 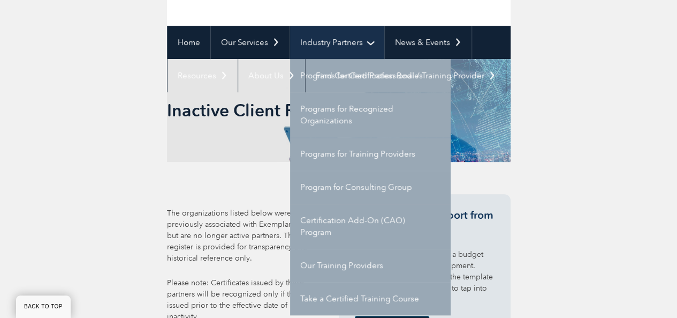 What do you see at coordinates (250, 42) in the screenshot?
I see `a: Our Services` at bounding box center [250, 42].